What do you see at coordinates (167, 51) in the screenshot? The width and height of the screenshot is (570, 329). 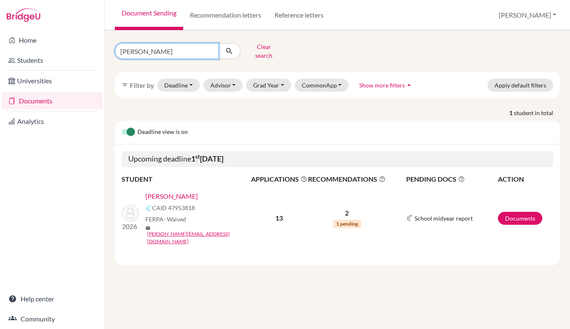 I see `input: Find student by name...` at bounding box center [167, 51].